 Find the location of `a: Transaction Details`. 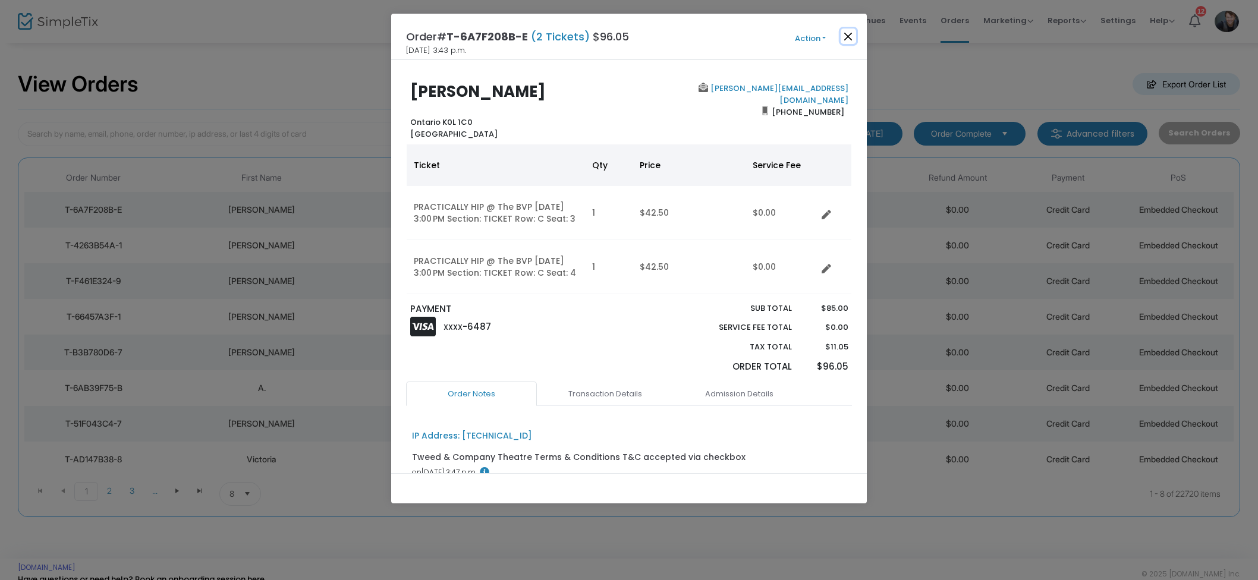

a: Transaction Details is located at coordinates (605, 394).